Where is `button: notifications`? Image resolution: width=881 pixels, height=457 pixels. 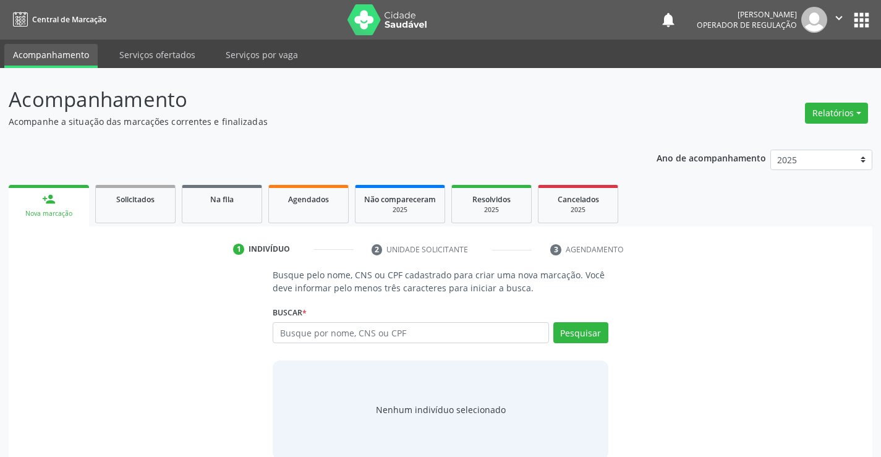
button: notifications is located at coordinates (668, 20).